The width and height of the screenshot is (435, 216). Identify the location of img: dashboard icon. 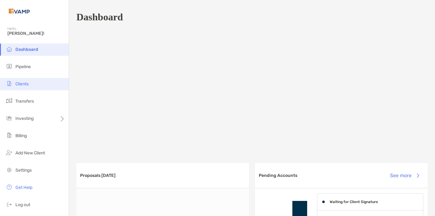
(9, 49).